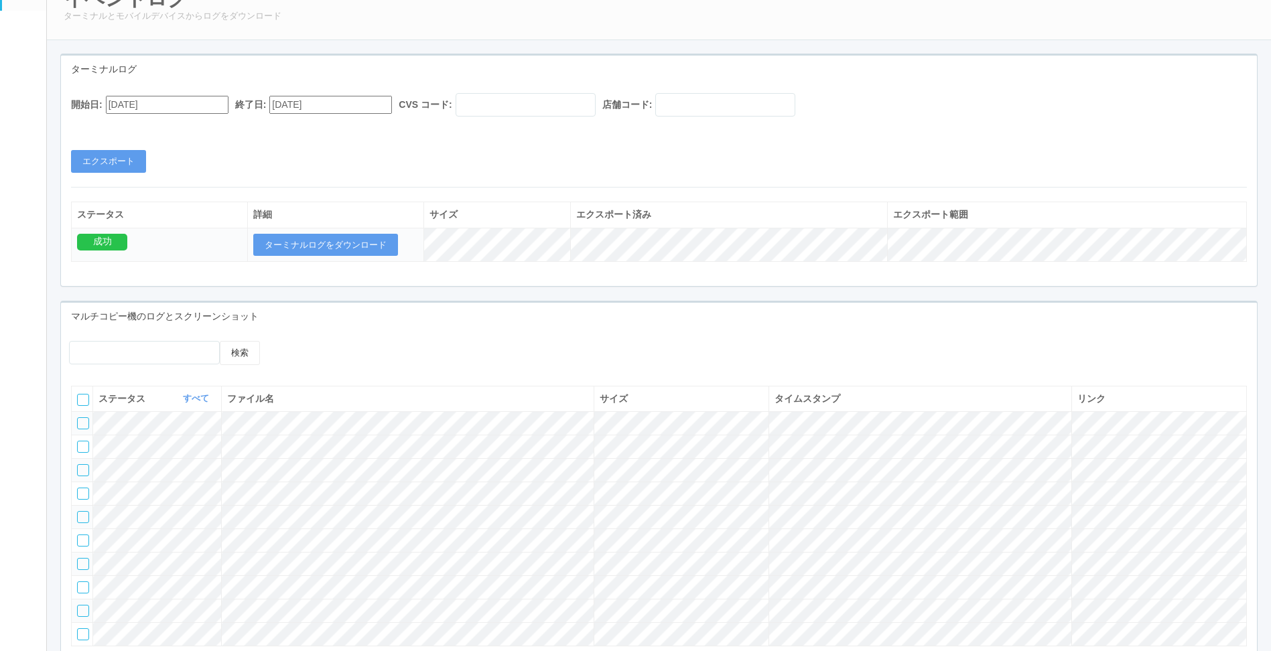 The height and width of the screenshot is (651, 1271). I want to click on label: CVS コード:, so click(425, 105).